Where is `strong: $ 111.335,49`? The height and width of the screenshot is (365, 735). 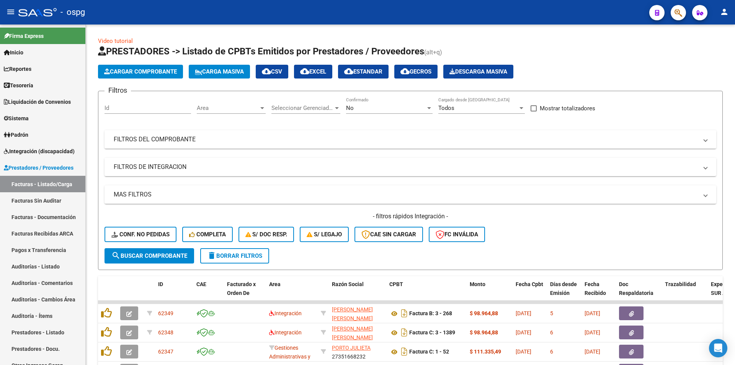
strong: $ 111.335,49 is located at coordinates (486, 352).